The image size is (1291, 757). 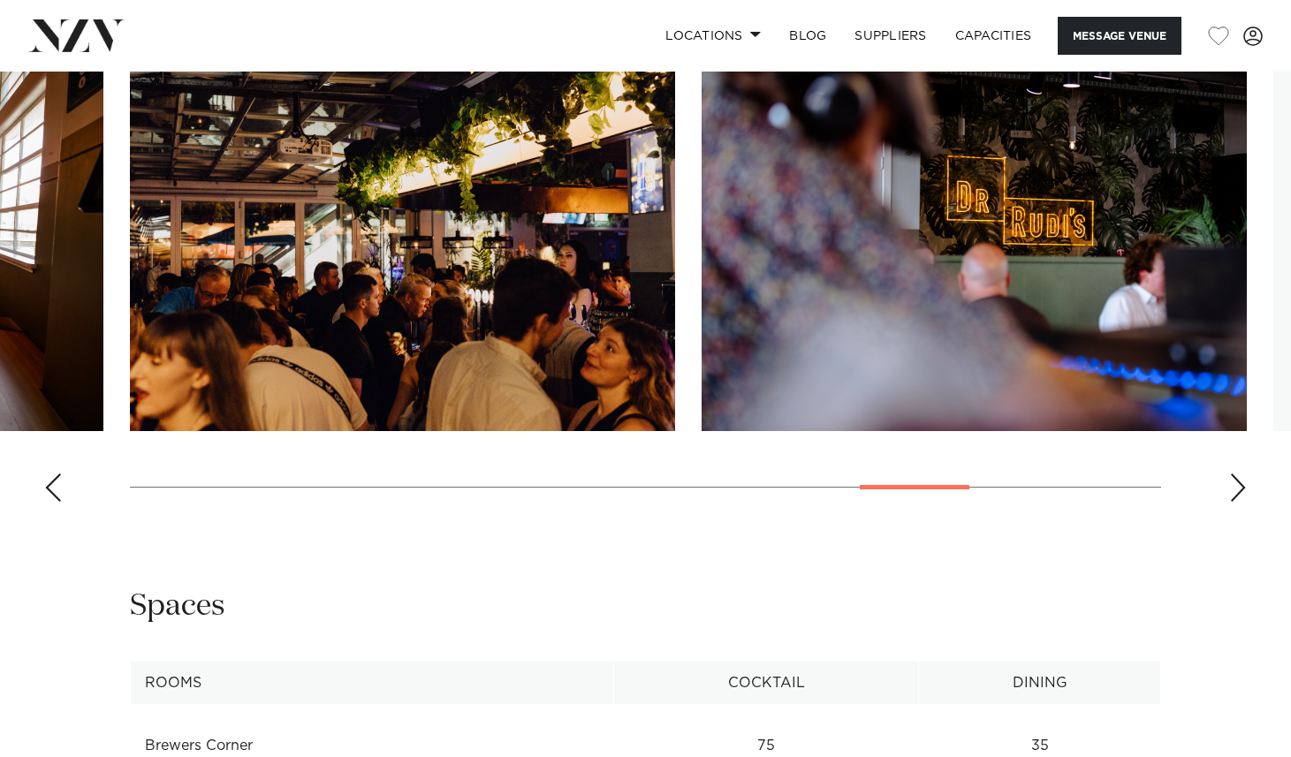 What do you see at coordinates (713, 35) in the screenshot?
I see `a: Locations` at bounding box center [713, 35].